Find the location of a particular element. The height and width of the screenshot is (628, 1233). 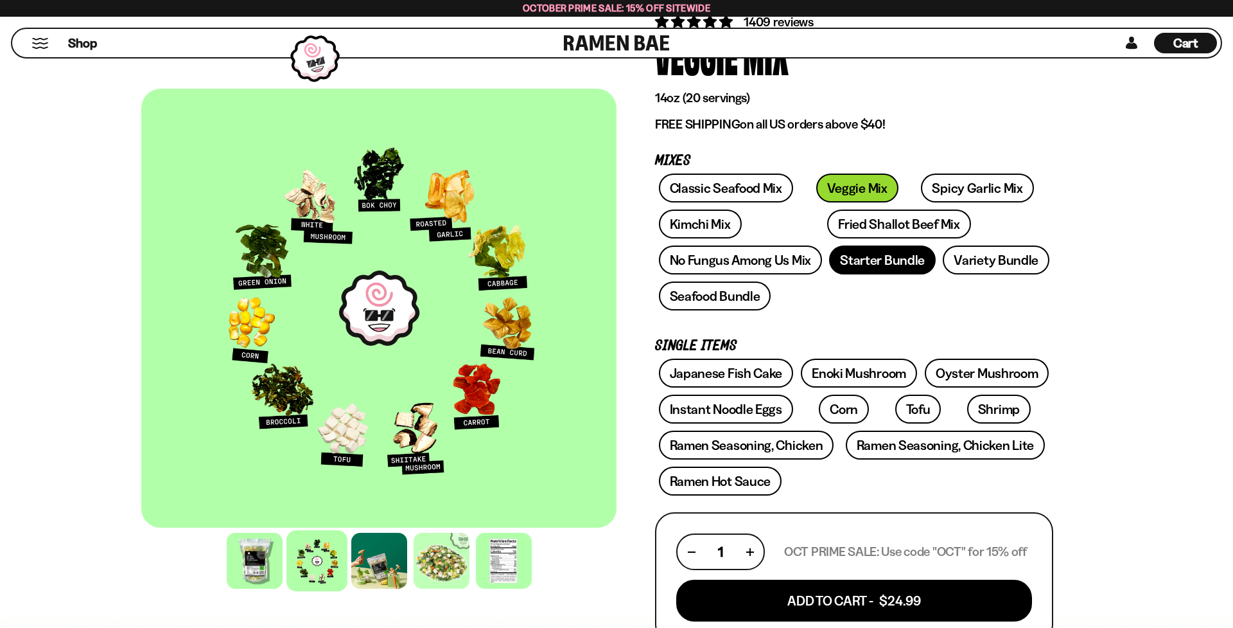

a: Shop is located at coordinates (82, 43).